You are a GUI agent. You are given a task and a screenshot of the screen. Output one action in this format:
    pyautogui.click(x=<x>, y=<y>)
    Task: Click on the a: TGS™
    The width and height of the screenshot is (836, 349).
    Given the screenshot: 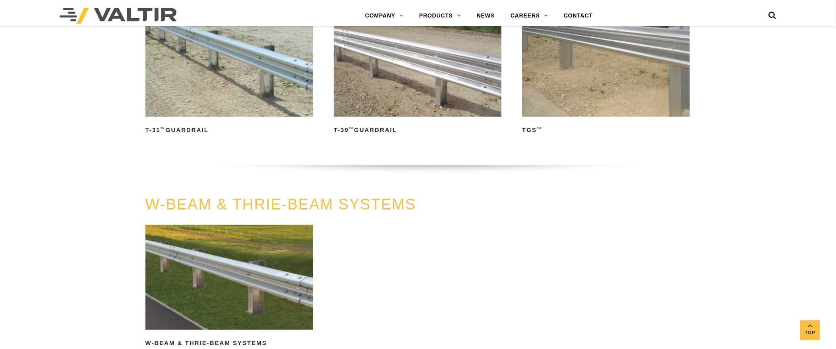 What is the action you would take?
    pyautogui.click(x=606, y=74)
    